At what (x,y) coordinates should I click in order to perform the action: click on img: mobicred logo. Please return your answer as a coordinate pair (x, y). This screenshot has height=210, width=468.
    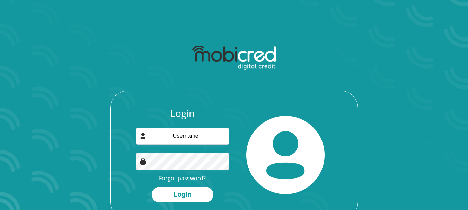
    Looking at the image, I should click on (234, 58).